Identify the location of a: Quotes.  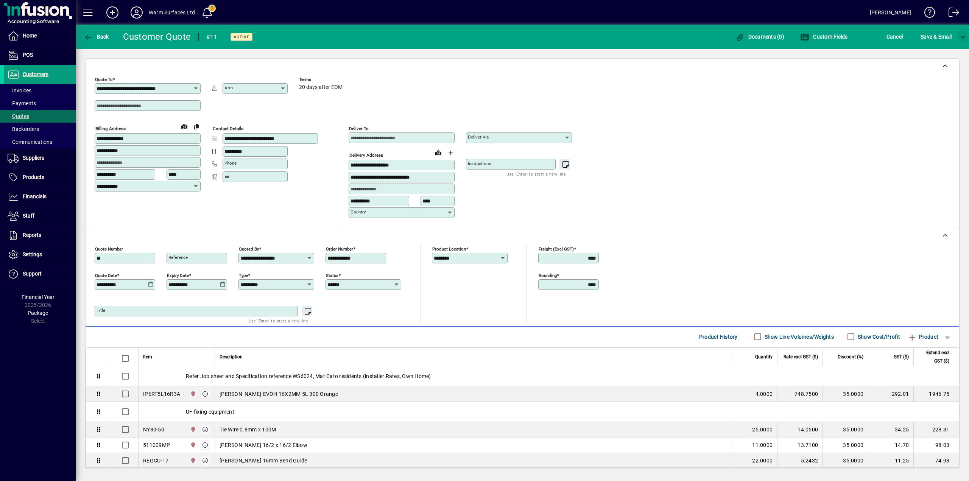
(40, 116).